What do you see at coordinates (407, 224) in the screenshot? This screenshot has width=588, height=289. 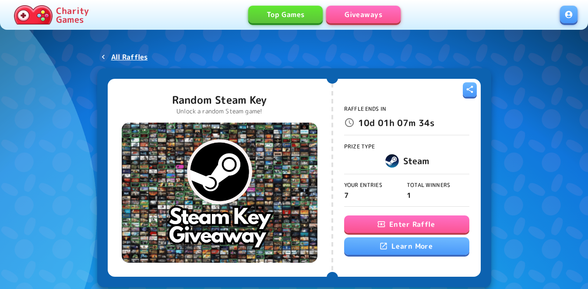 I see `button: Enter Raffle` at bounding box center [407, 224].